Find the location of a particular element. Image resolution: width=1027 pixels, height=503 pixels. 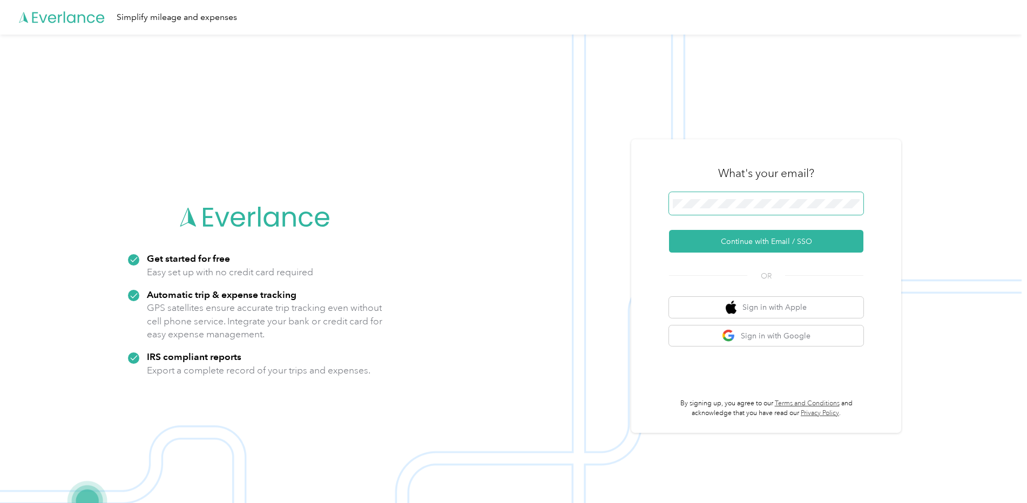

h3: What's your email? is located at coordinates (766, 173).